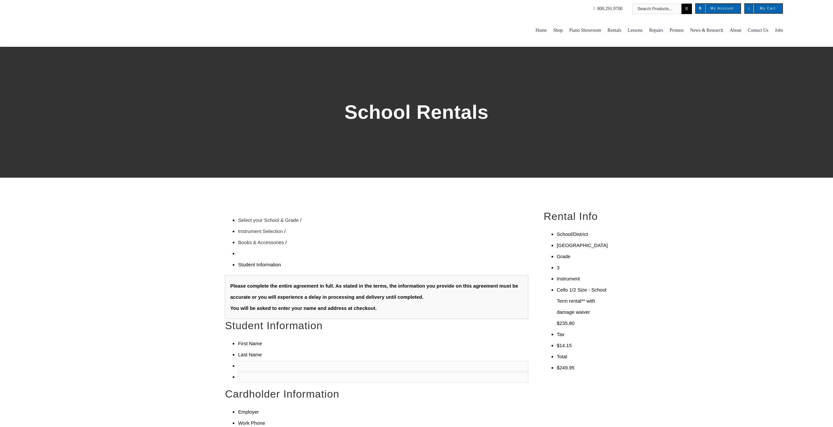 This screenshot has width=833, height=427. Describe the element at coordinates (692, 30) in the screenshot. I see `a: News & Research` at that location.